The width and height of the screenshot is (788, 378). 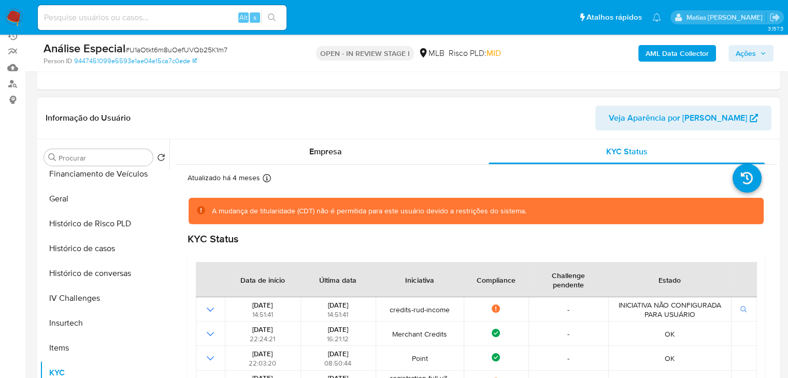 What do you see at coordinates (325, 151) in the screenshot?
I see `span: Empresa` at bounding box center [325, 151].